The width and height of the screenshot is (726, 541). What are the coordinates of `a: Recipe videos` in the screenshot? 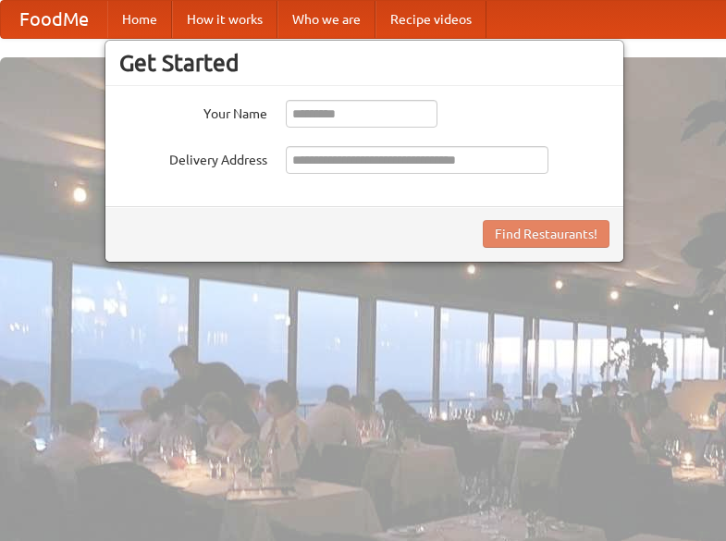 It's located at (431, 19).